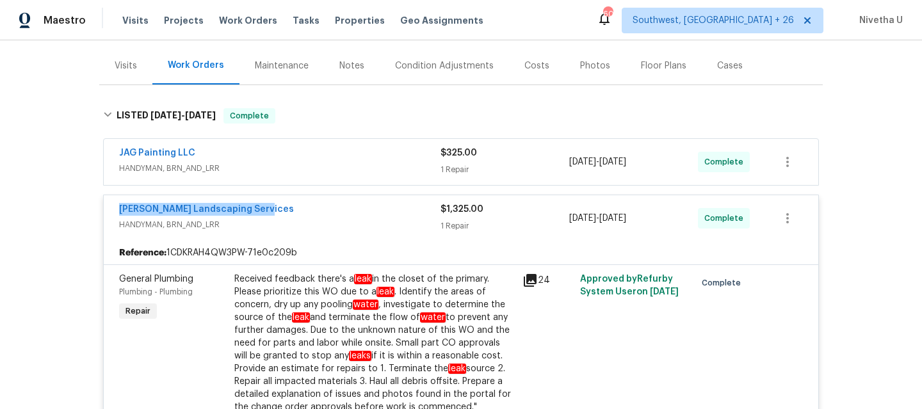 The height and width of the screenshot is (409, 922). Describe the element at coordinates (360, 356) in the screenshot. I see `em: leaks` at that location.